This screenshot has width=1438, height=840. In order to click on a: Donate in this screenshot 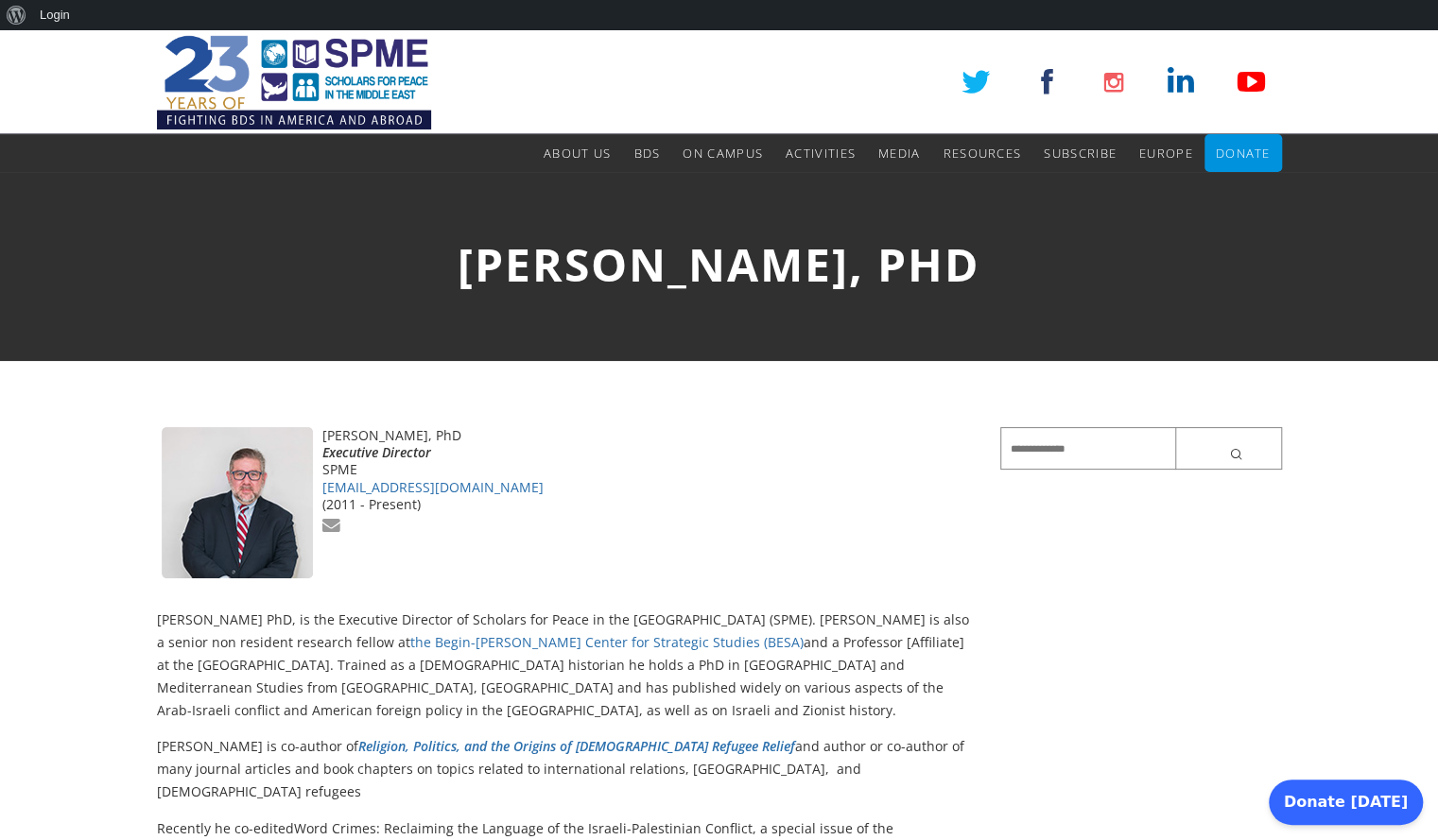, I will do `click(1244, 154)`.